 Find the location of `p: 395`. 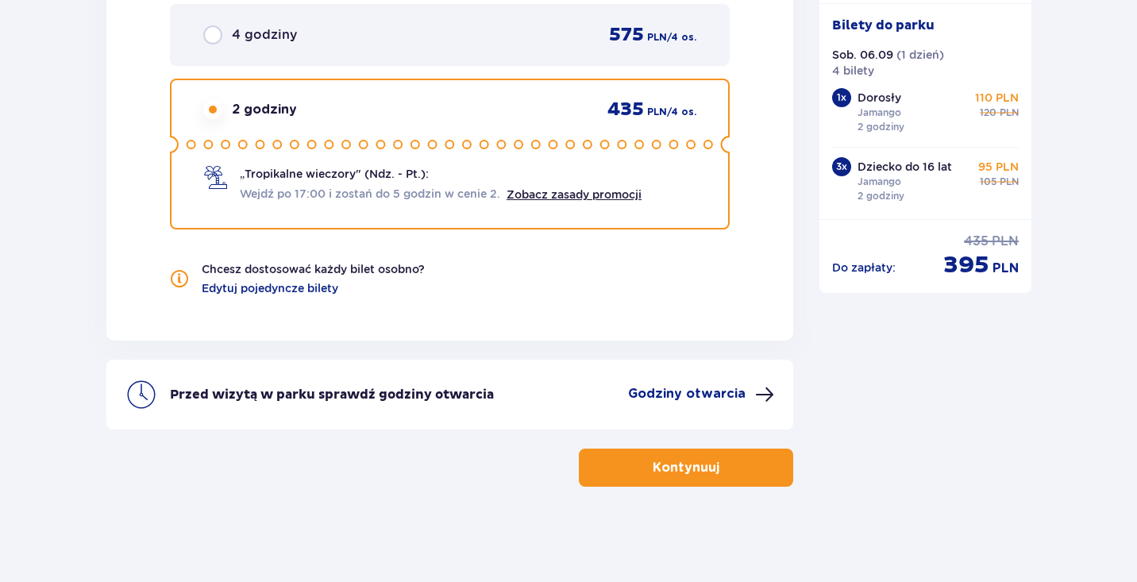

p: 395 is located at coordinates (966, 265).